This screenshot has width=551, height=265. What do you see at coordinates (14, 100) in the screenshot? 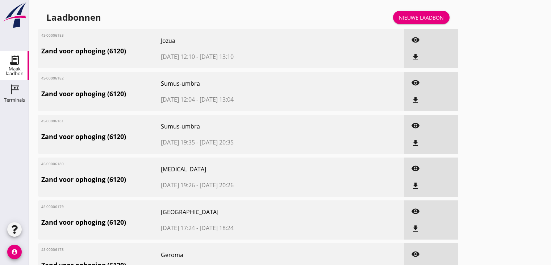
I see `div: Terminals` at bounding box center [14, 100].